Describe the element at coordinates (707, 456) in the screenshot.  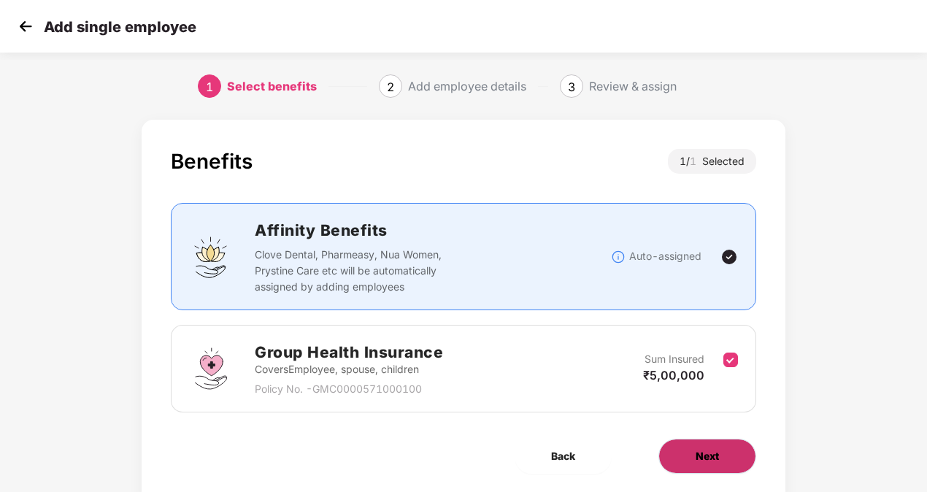
I see `span: Next` at that location.